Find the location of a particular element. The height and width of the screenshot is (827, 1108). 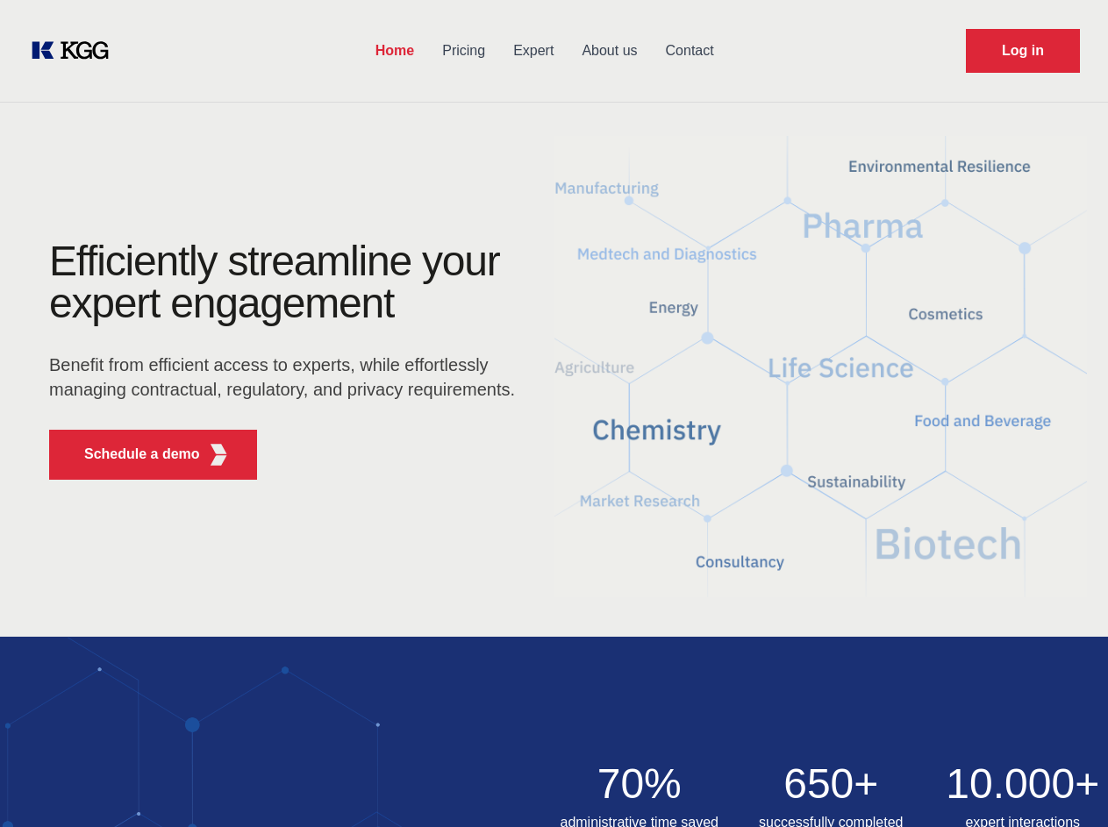

a: About us is located at coordinates (609, 51).